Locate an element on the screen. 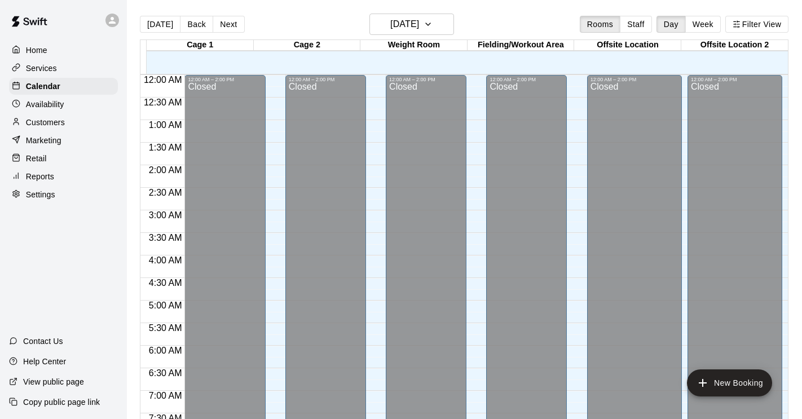 The height and width of the screenshot is (419, 802). span: 12:00 AM is located at coordinates (163, 80).